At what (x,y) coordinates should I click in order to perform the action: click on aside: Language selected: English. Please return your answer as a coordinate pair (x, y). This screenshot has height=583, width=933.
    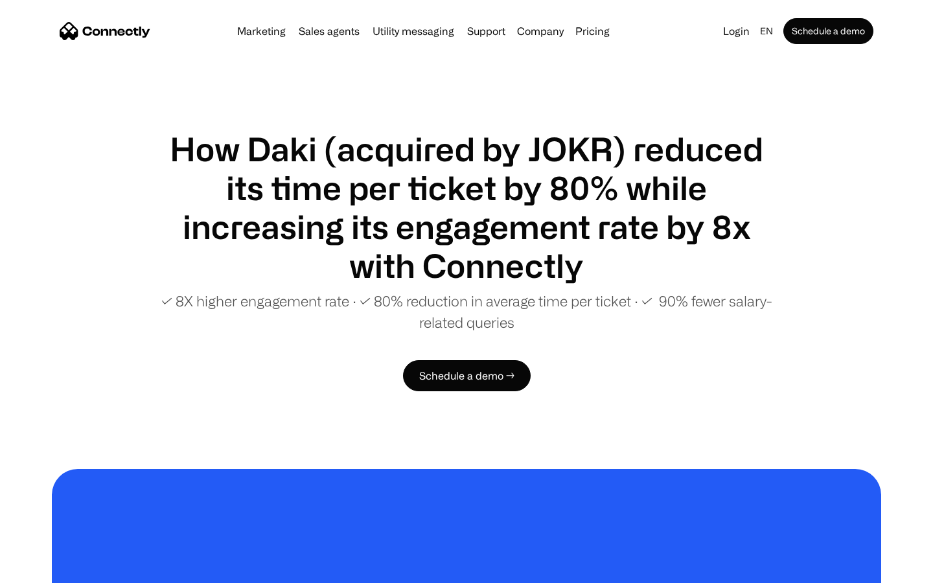
    Looking at the image, I should click on (45, 569).